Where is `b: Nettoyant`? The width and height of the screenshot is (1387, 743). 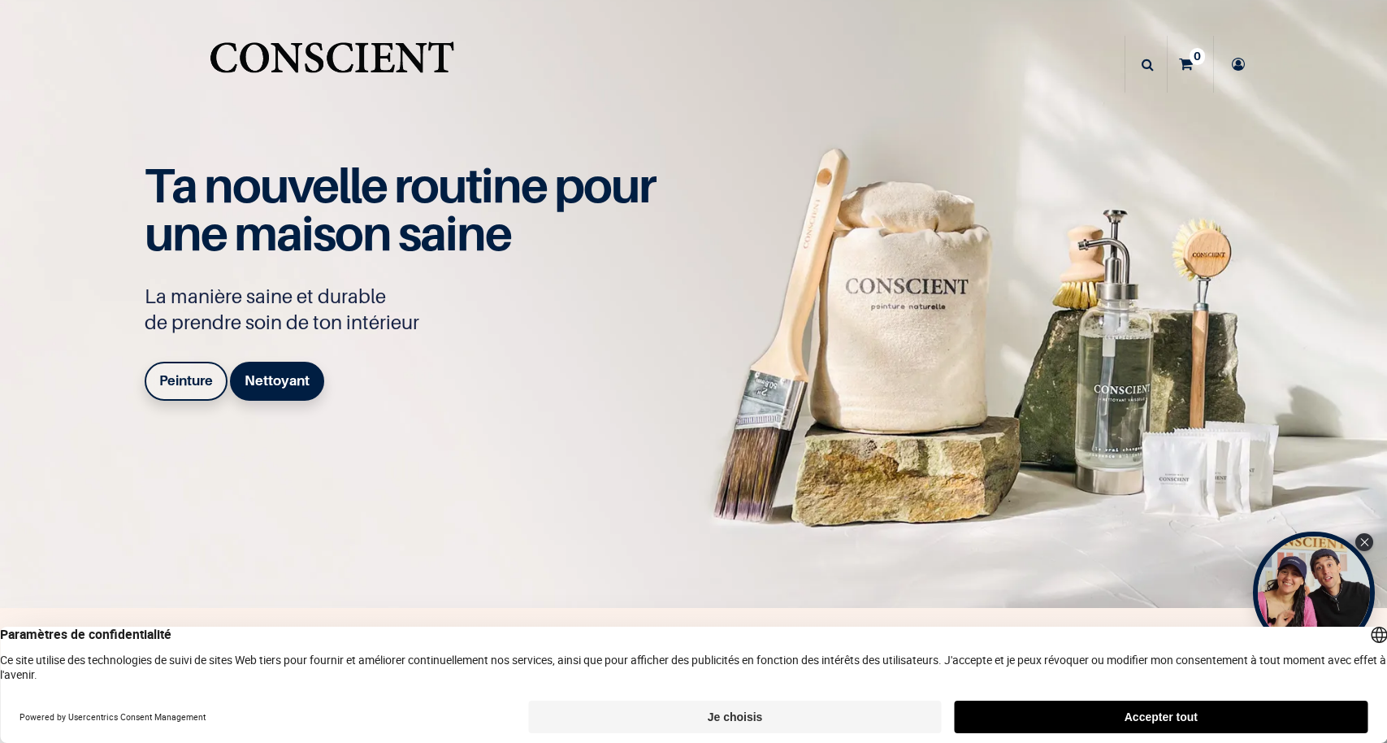 b: Nettoyant is located at coordinates (277, 380).